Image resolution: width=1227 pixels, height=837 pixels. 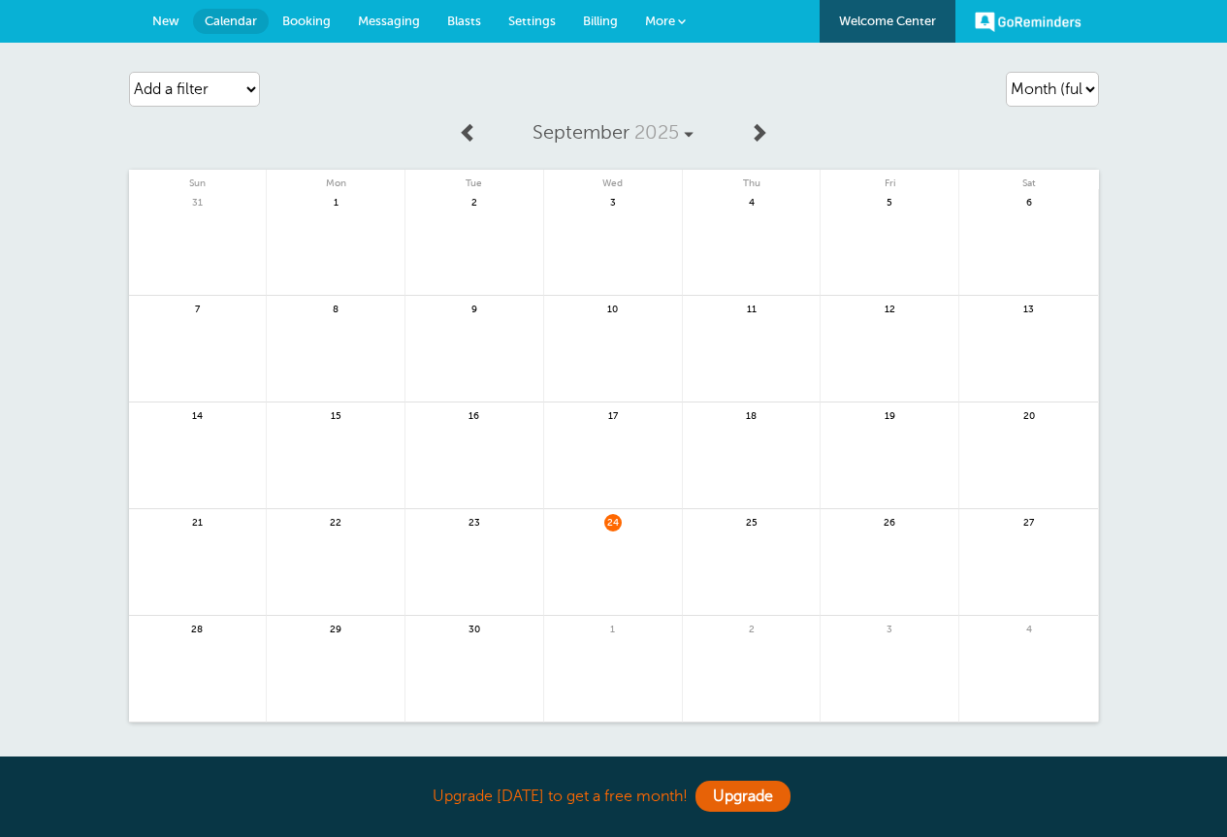 What do you see at coordinates (752, 521) in the screenshot?
I see `span: 25` at bounding box center [752, 521].